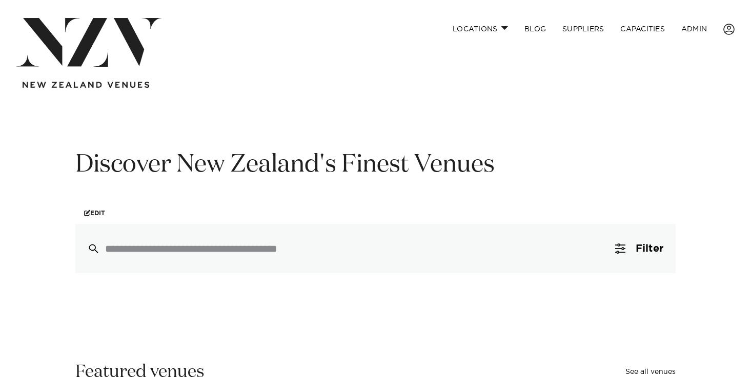 The image size is (751, 377). I want to click on img: nzv-logo.png, so click(89, 42).